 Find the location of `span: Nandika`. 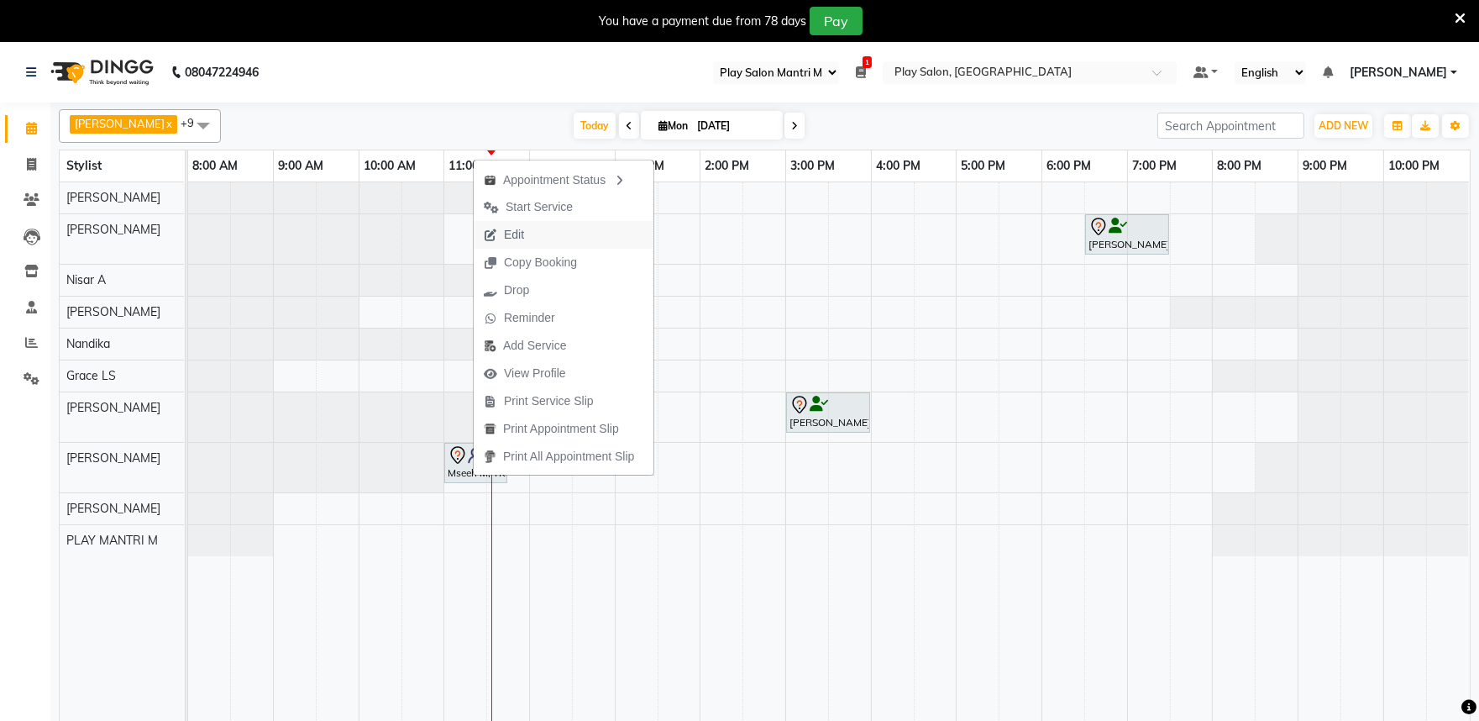

span: Nandika is located at coordinates (88, 344).